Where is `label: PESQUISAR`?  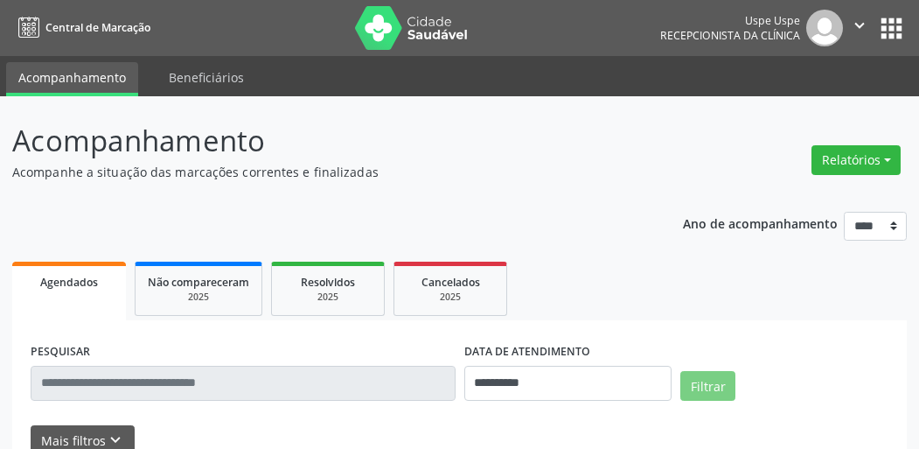 label: PESQUISAR is located at coordinates (60, 351).